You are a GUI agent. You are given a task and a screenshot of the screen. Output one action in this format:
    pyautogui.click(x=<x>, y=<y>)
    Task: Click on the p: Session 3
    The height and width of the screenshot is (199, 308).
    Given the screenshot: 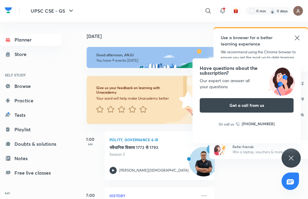 What is the action you would take?
    pyautogui.click(x=153, y=154)
    